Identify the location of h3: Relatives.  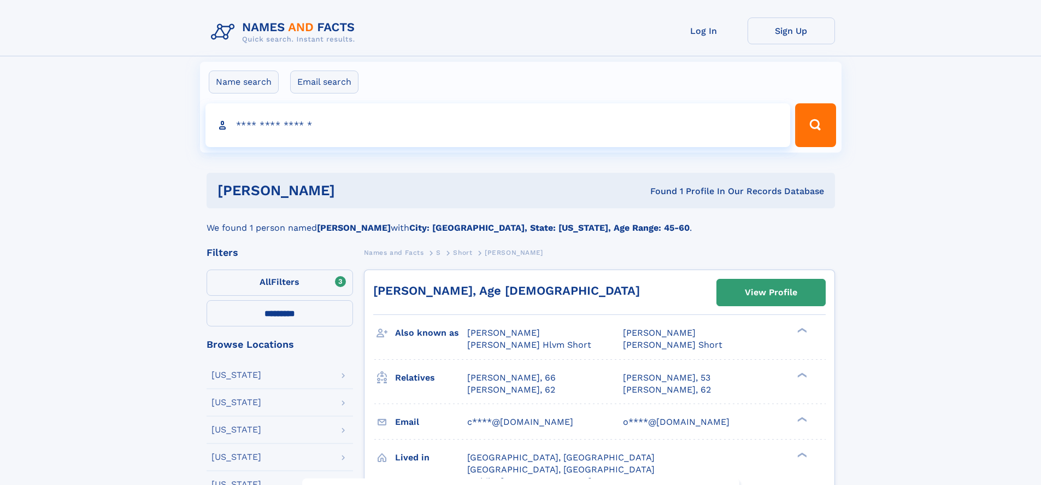
(431, 378).